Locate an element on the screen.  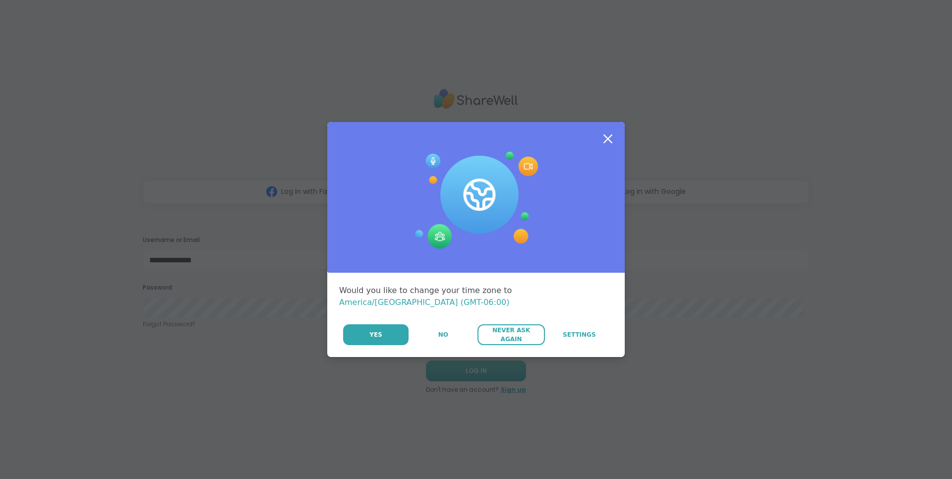
span: No is located at coordinates (443, 335).